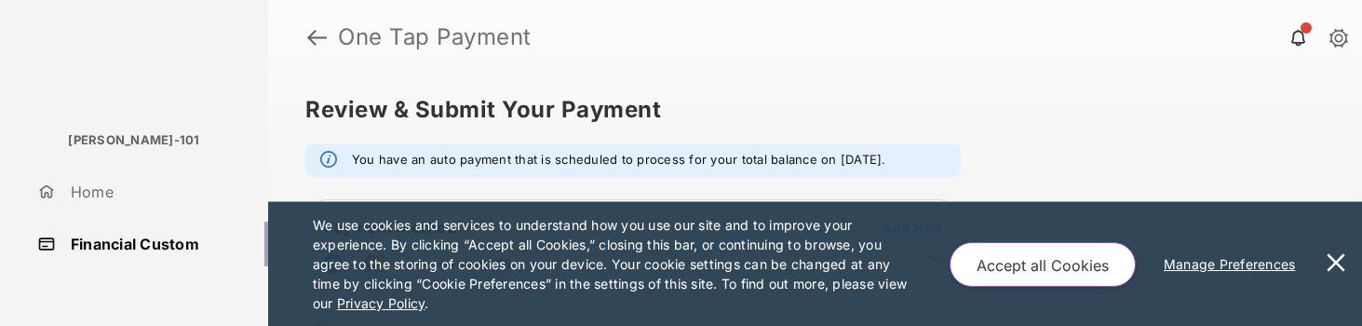  What do you see at coordinates (435, 37) in the screenshot?
I see `strong: One Tap Payment` at bounding box center [435, 37].